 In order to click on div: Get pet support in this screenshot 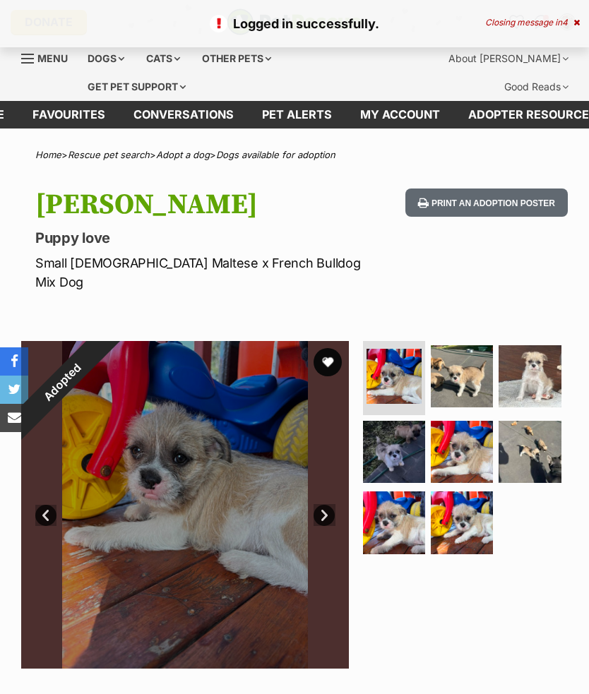, I will do `click(136, 87)`.